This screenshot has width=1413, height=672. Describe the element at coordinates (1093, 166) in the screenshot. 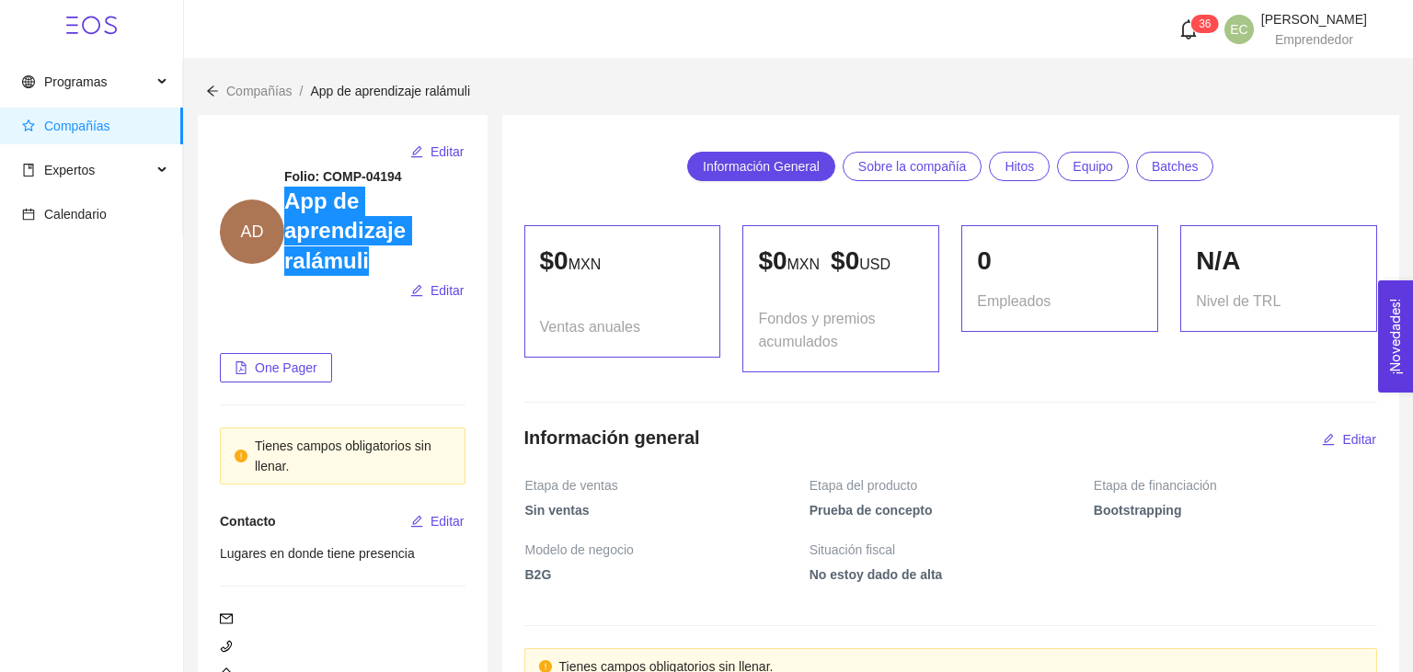

I see `span: Equipo` at that location.